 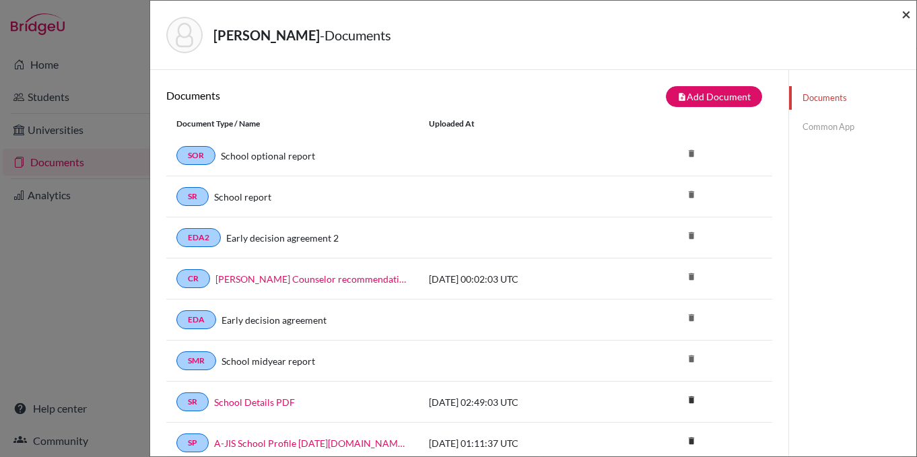 What do you see at coordinates (318, 95) in the screenshot?
I see `h6: Documents` at bounding box center [318, 95].